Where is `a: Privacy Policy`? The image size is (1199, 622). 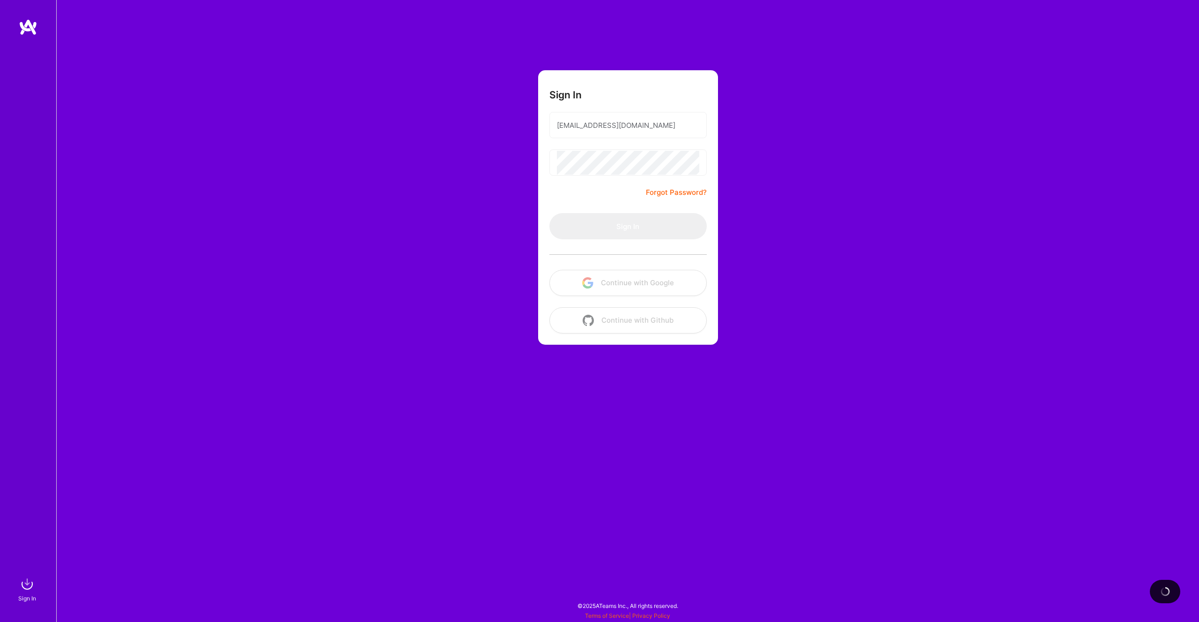 a: Privacy Policy is located at coordinates (651, 615).